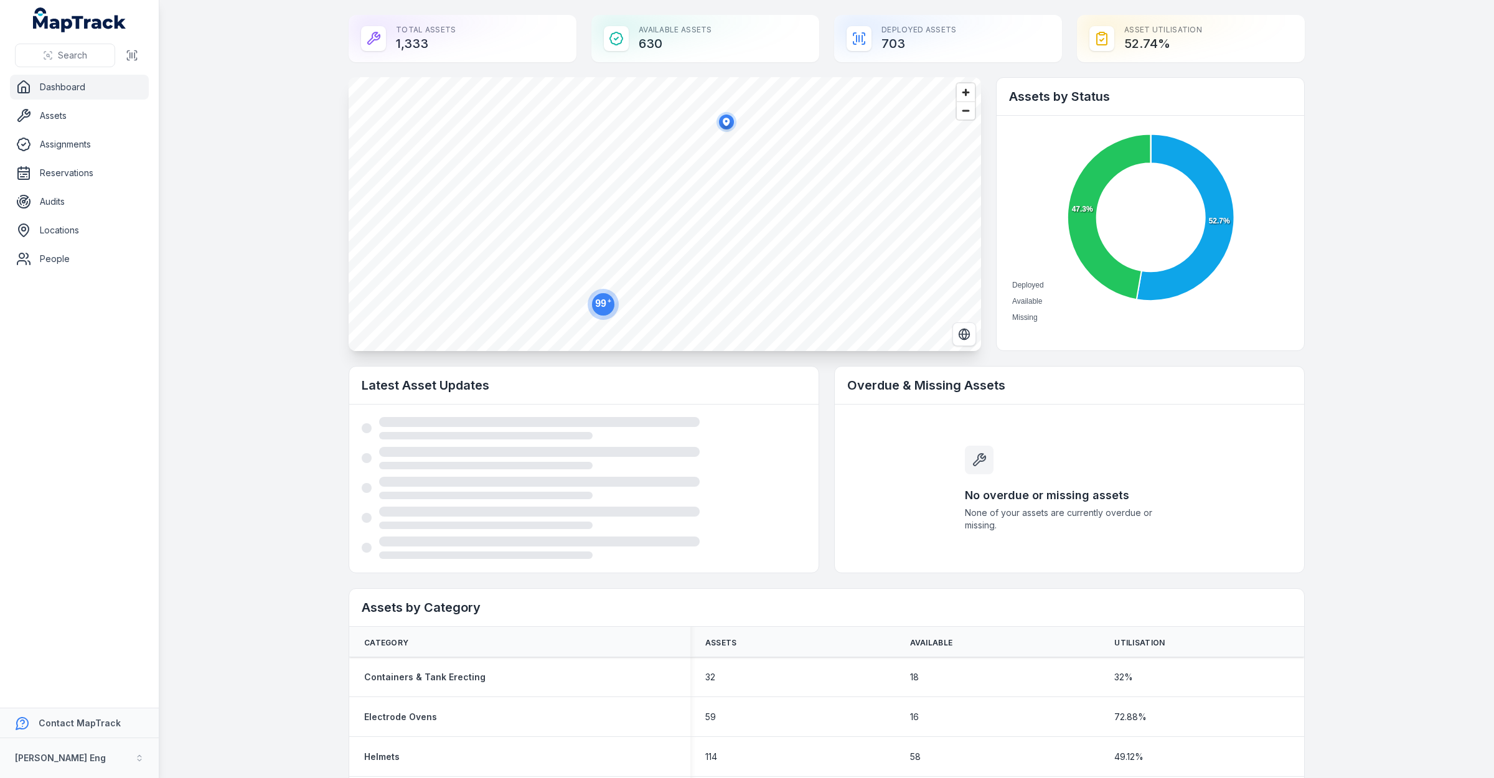 This screenshot has height=778, width=1494. Describe the element at coordinates (1129, 757) in the screenshot. I see `span: 49.12 %` at that location.